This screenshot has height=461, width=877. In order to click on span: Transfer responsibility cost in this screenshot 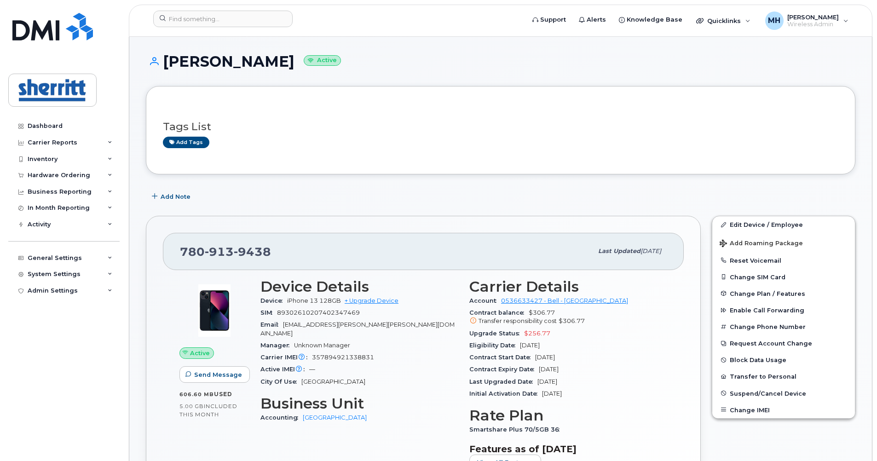, I will do `click(518, 321)`.